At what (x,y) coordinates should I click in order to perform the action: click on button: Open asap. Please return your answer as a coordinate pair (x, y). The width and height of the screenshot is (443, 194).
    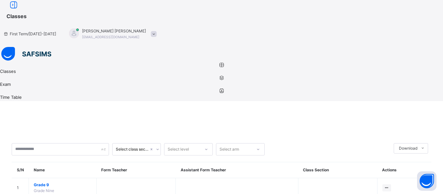
    Looking at the image, I should click on (427, 181).